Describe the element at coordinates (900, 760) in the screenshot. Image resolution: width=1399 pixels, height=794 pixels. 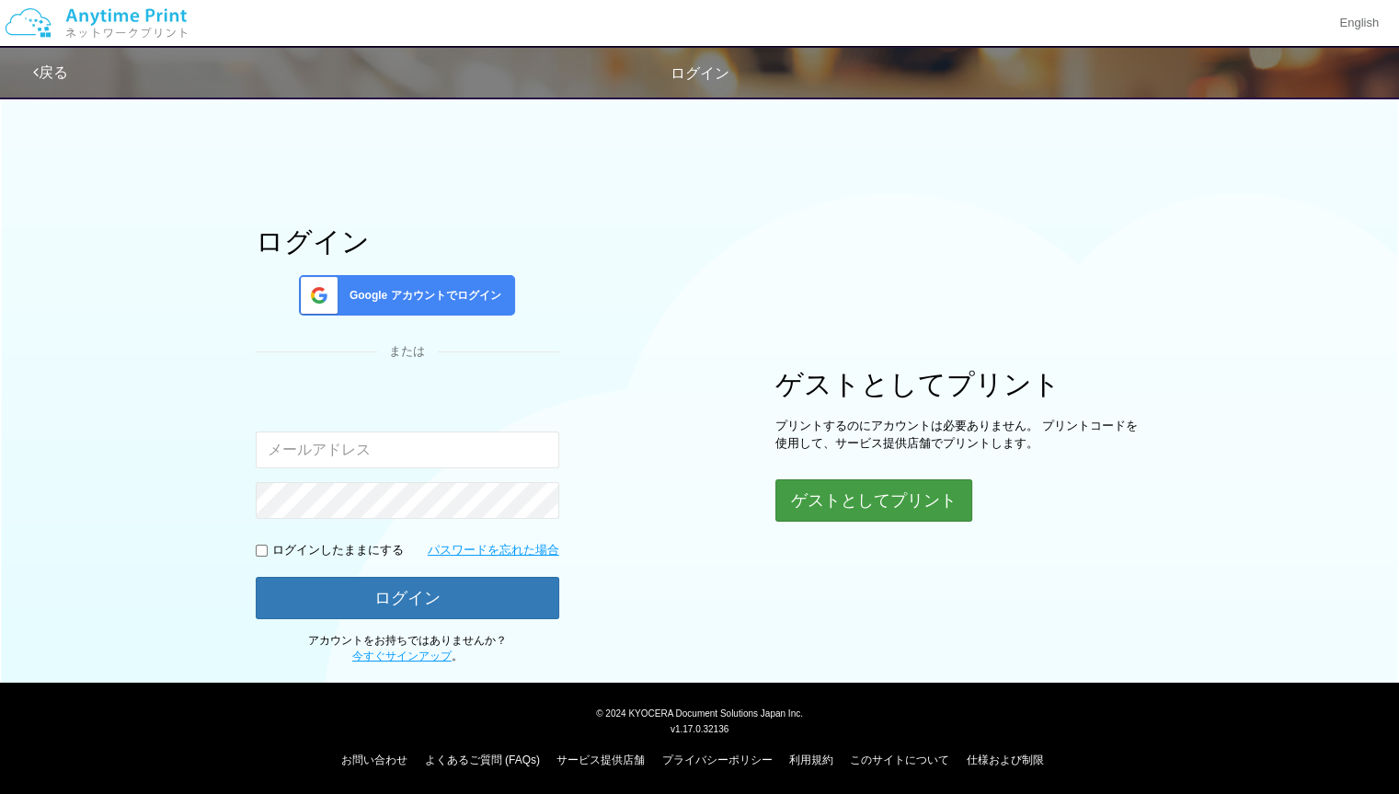
I see `a: このサイトについて` at that location.